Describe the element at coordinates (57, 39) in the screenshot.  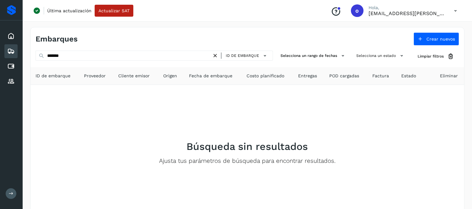
I see `h4: Embarques` at that location.